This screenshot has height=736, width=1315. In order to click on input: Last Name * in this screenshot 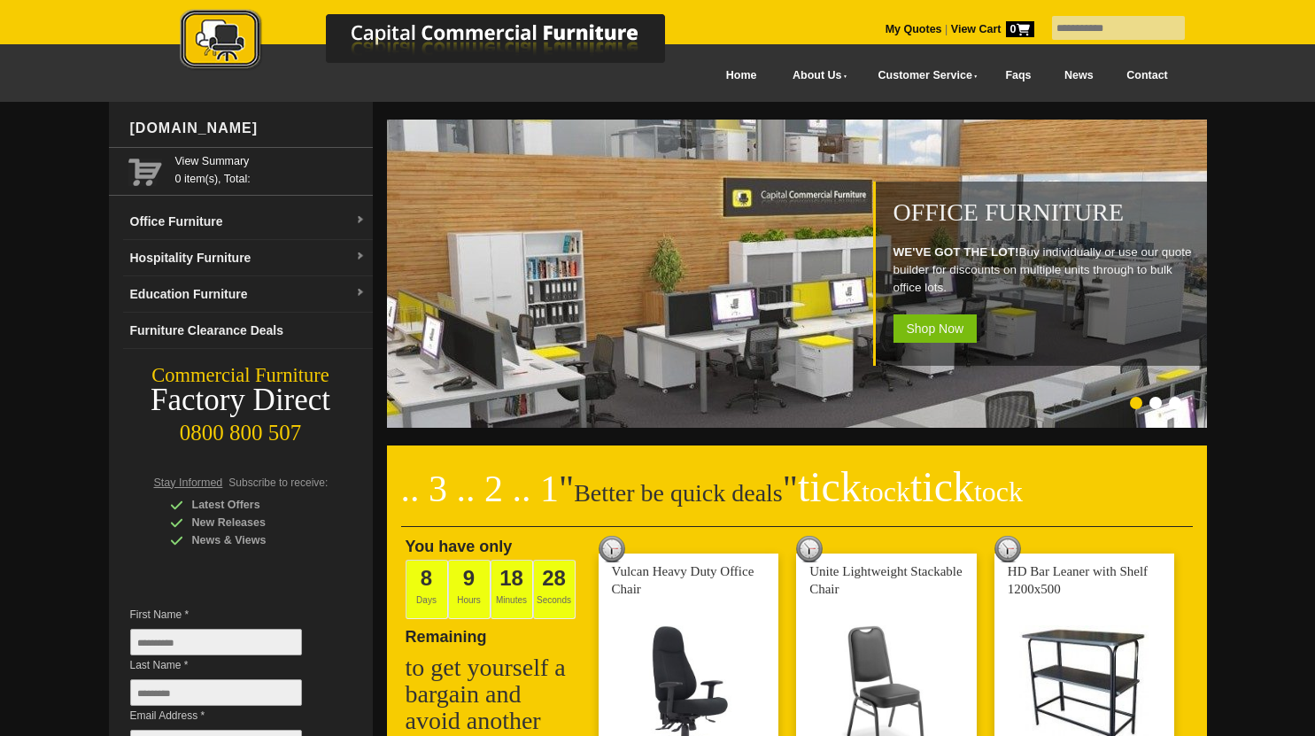, I will do `click(216, 692)`.